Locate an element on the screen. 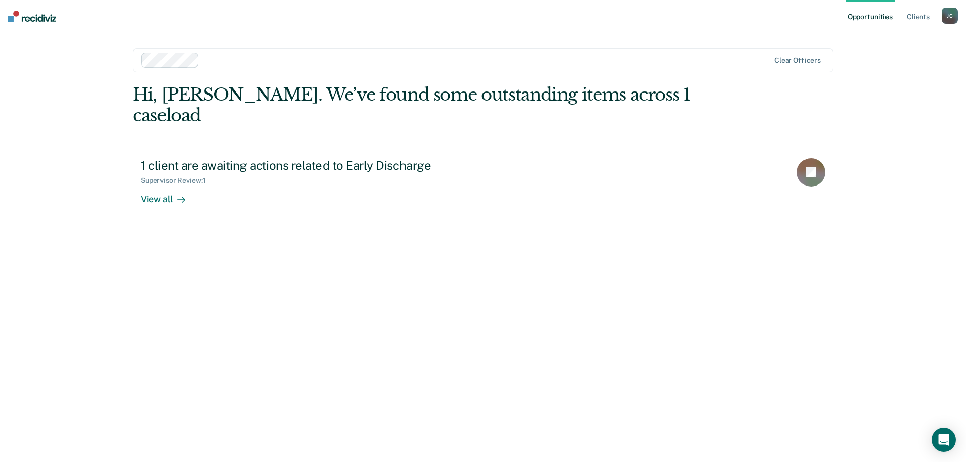 This screenshot has height=462, width=966. button: JC is located at coordinates (950, 16).